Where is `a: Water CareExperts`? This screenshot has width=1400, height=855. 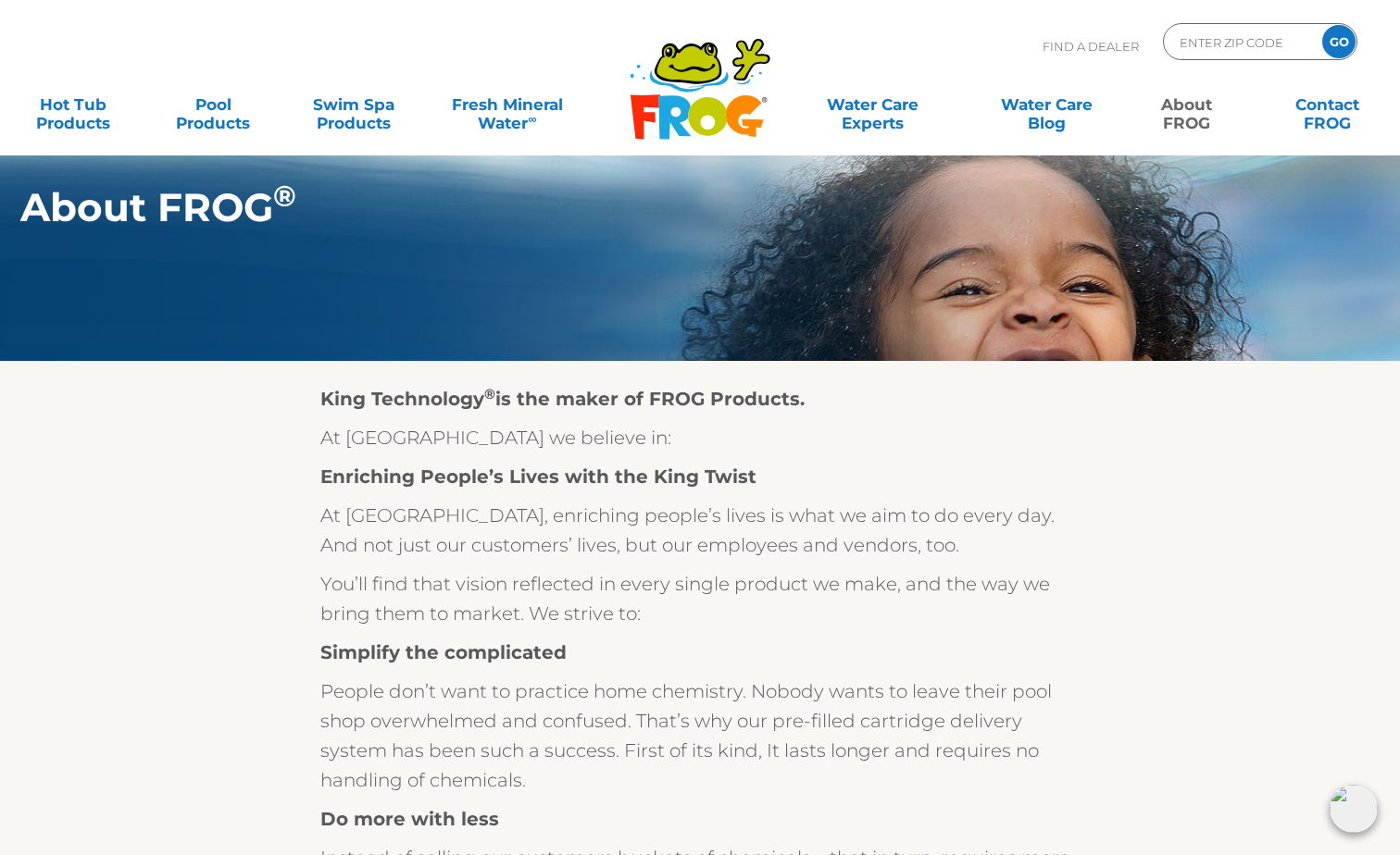 a: Water CareExperts is located at coordinates (871, 104).